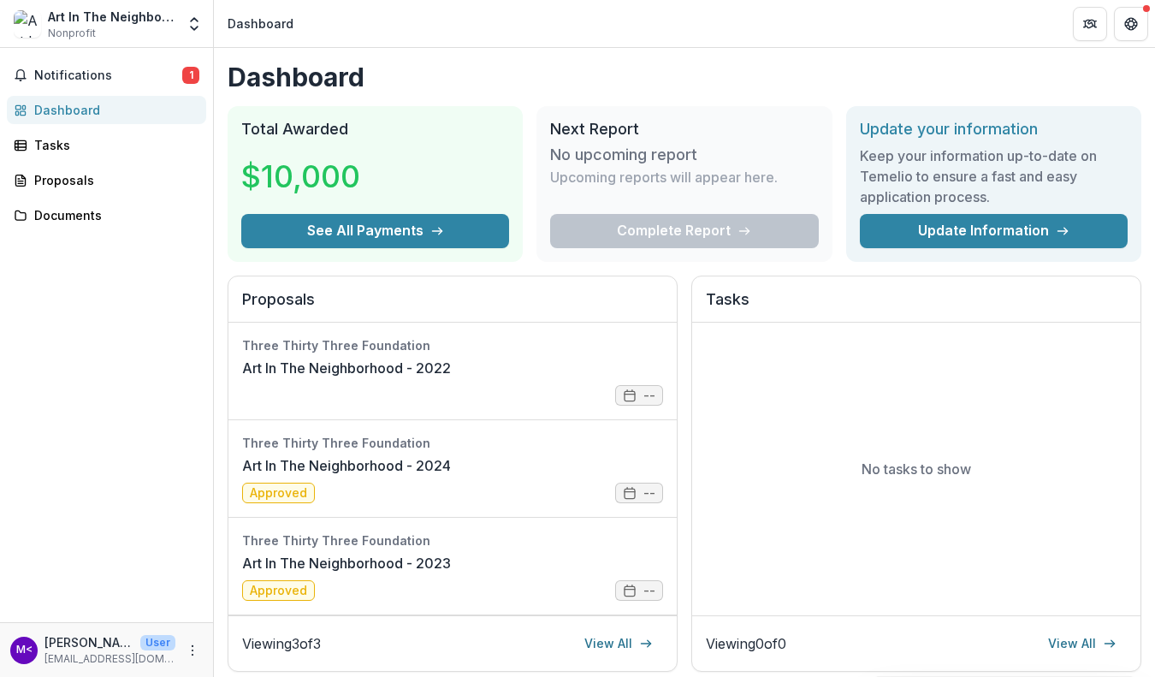  What do you see at coordinates (624, 155) in the screenshot?
I see `h3: No upcoming report` at bounding box center [624, 155].